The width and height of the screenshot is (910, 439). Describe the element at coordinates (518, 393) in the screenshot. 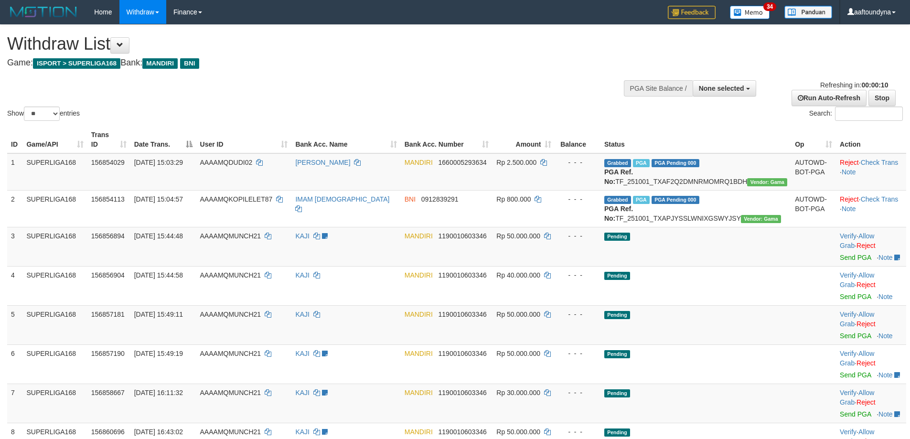

I see `span: Rp 30.000.000` at that location.